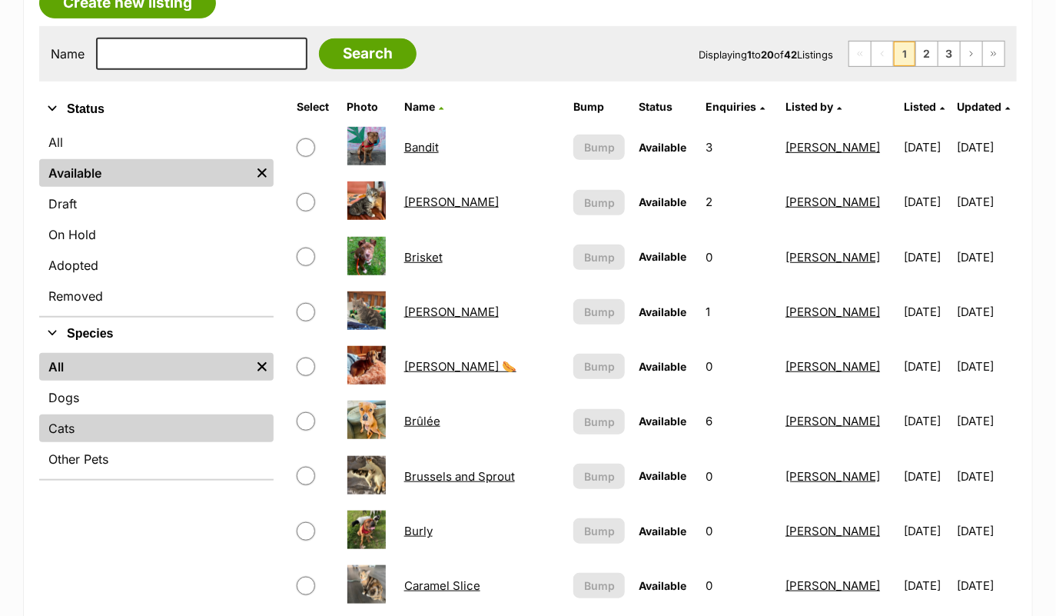 This screenshot has height=616, width=1056. I want to click on a: On Hold, so click(156, 234).